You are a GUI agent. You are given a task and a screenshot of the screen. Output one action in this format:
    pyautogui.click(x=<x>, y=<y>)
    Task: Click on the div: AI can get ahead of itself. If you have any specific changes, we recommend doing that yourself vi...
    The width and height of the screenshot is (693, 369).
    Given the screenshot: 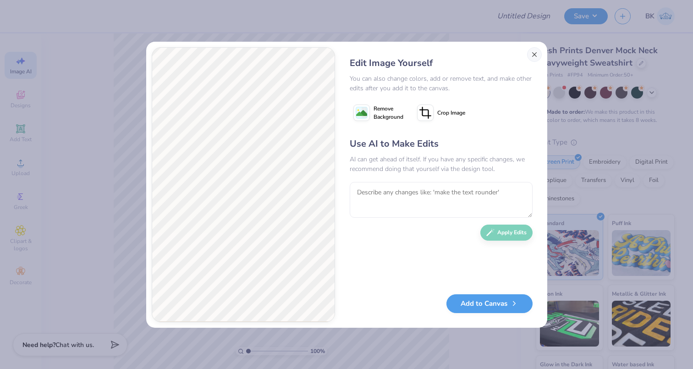 What is the action you would take?
    pyautogui.click(x=441, y=164)
    